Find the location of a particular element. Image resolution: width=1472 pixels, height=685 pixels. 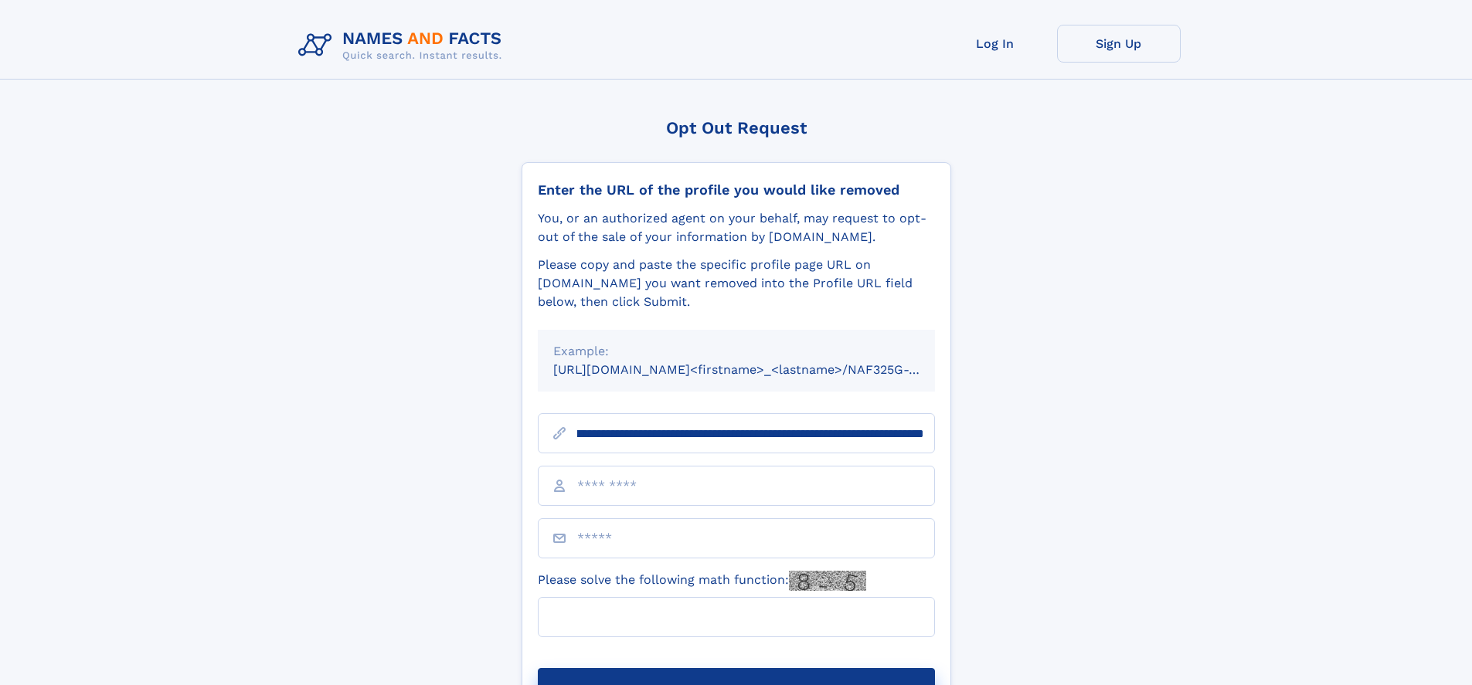

a: Log In is located at coordinates (995, 43).